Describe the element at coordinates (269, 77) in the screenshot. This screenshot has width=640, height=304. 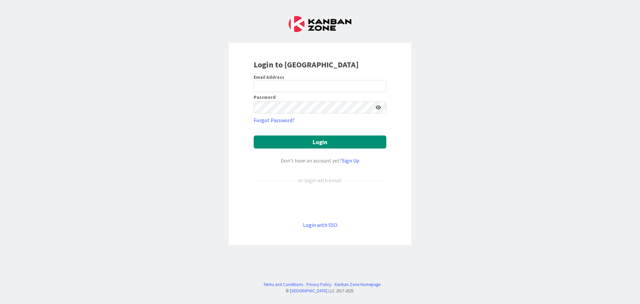
I see `label: Email Address` at that location.